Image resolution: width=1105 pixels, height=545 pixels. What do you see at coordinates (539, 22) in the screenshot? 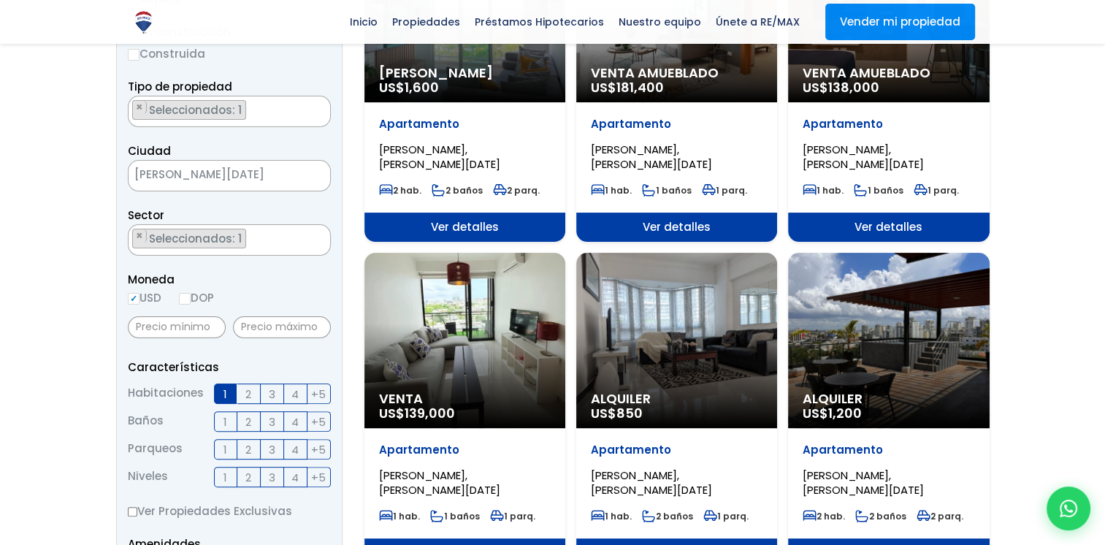
I see `span: Préstamos Hipotecarios` at bounding box center [539, 22].